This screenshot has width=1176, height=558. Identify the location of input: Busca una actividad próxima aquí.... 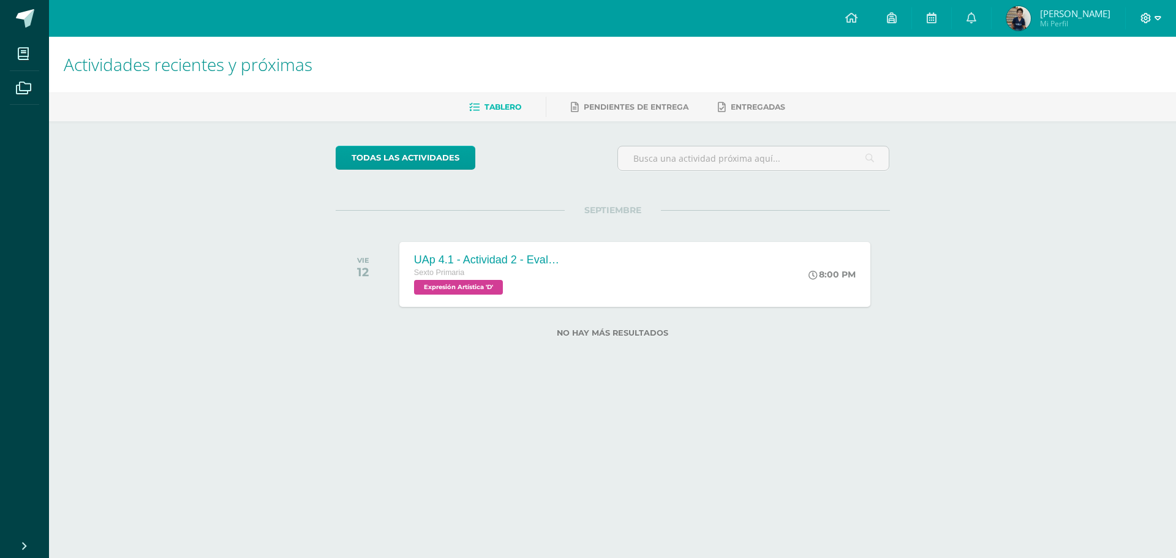
(754, 158).